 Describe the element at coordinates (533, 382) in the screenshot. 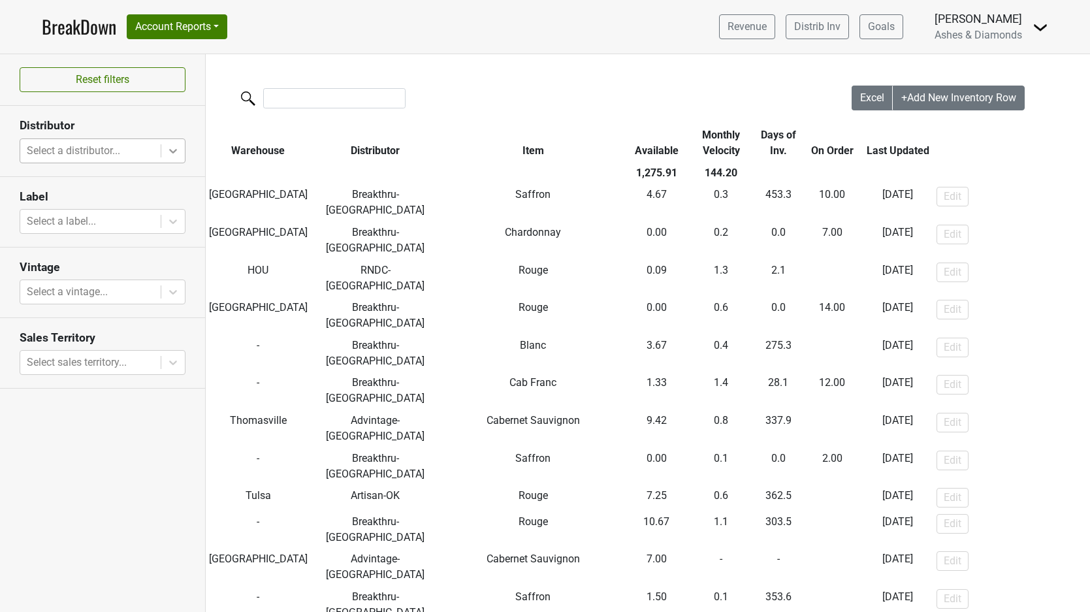

I see `span: Cab Franc` at that location.